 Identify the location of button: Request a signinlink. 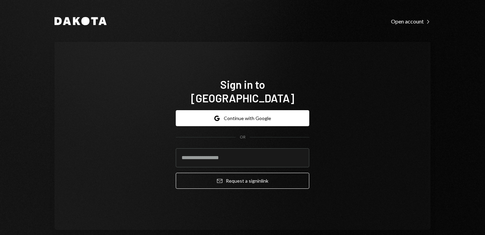
(242, 181).